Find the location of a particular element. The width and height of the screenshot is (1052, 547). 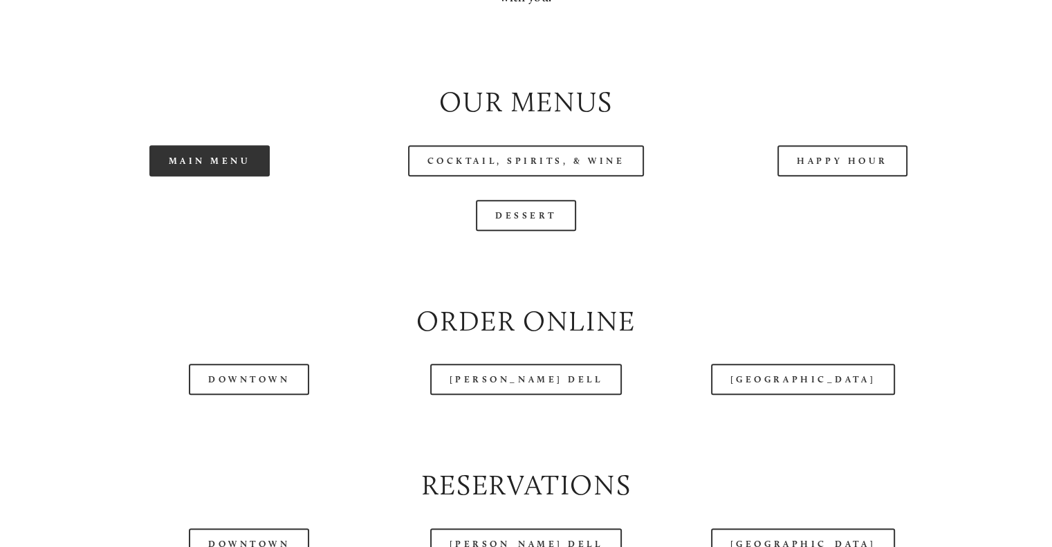

h2: Reservations is located at coordinates (526, 485).